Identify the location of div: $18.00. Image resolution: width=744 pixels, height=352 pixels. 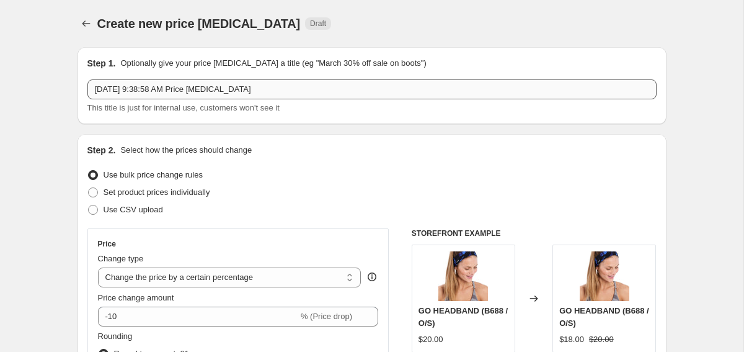
(572, 339).